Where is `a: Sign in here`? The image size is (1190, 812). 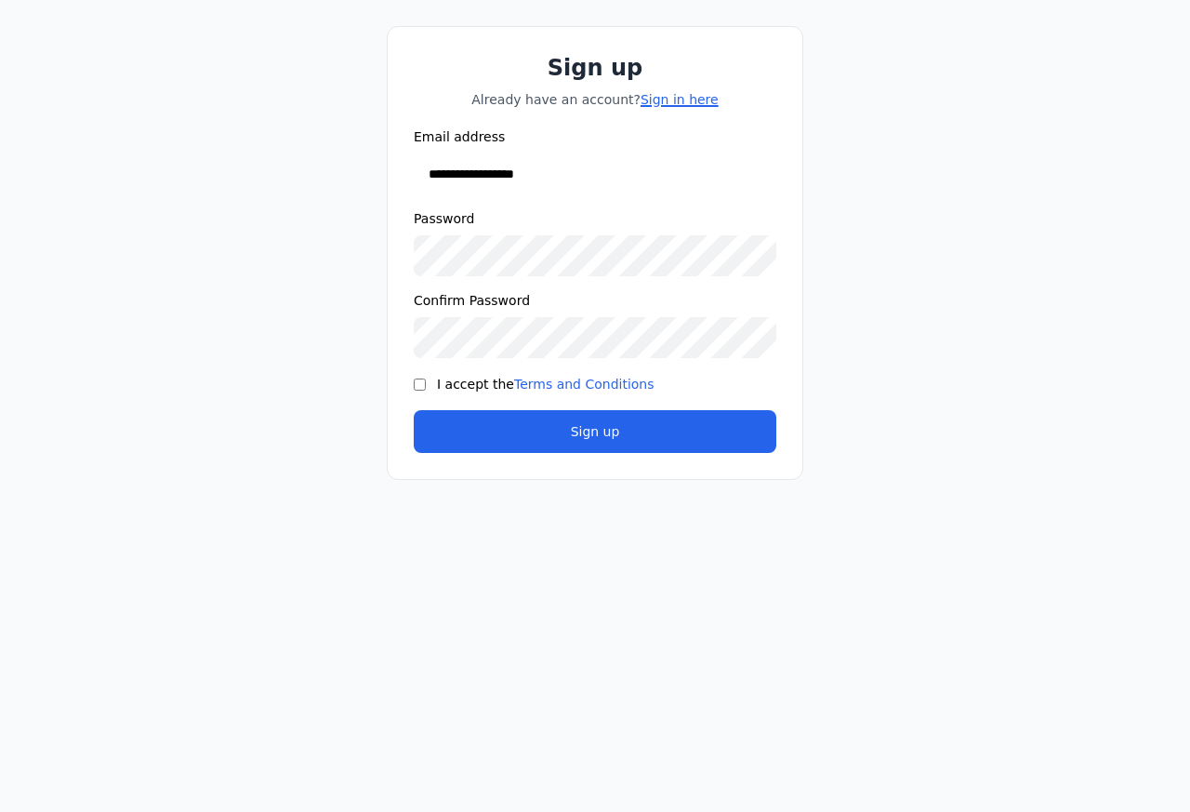
a: Sign in here is located at coordinates (680, 100).